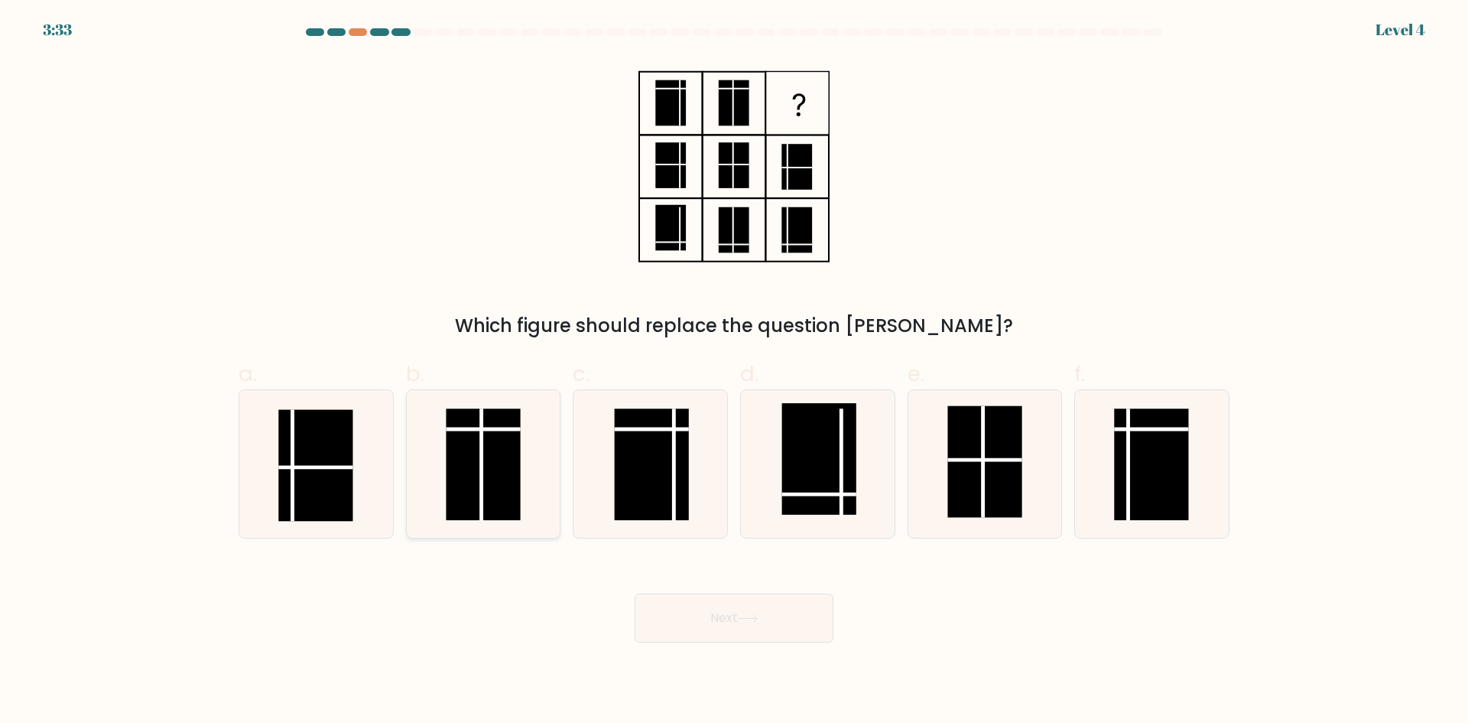 This screenshot has width=1468, height=723. What do you see at coordinates (916, 373) in the screenshot?
I see `span: e.` at bounding box center [916, 373].